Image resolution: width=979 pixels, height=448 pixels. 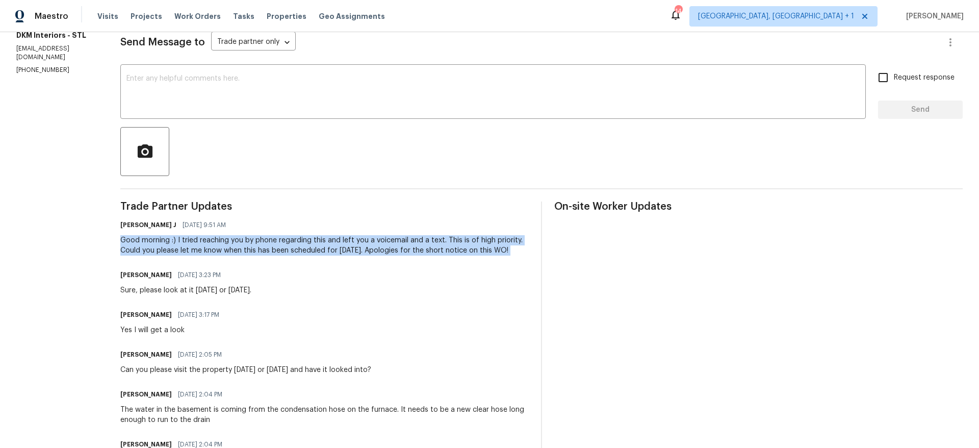 What do you see at coordinates (758, 207) in the screenshot?
I see `span: On-site Worker Updates` at bounding box center [758, 207].